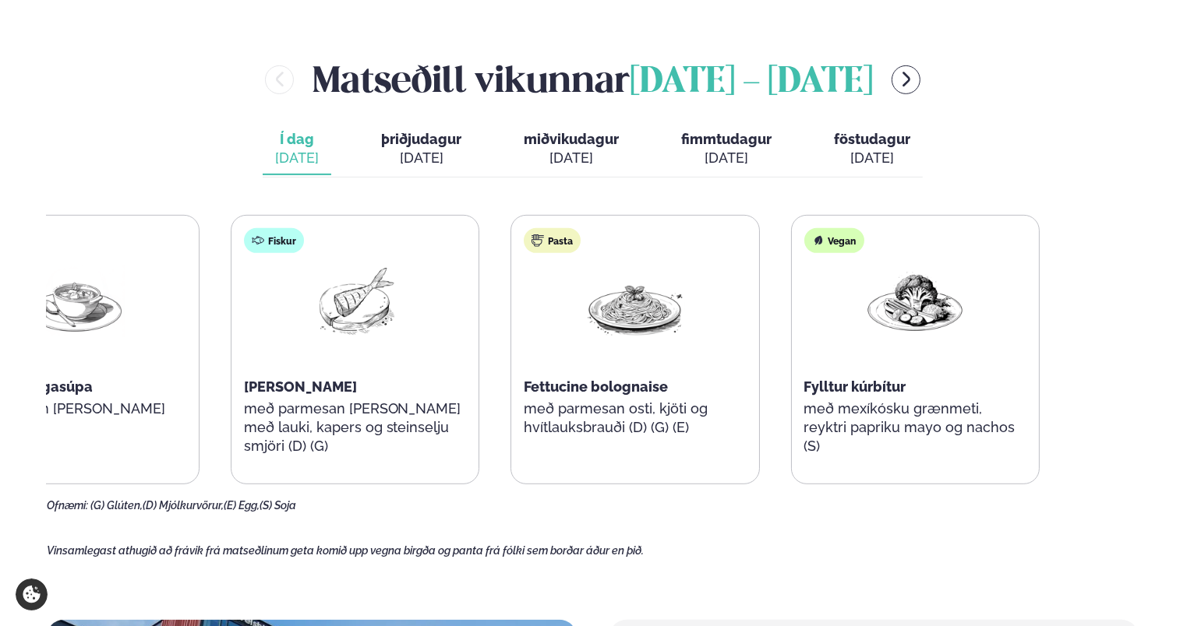 This screenshot has height=626, width=1187. I want to click on img: Vegan.png, so click(915, 302).